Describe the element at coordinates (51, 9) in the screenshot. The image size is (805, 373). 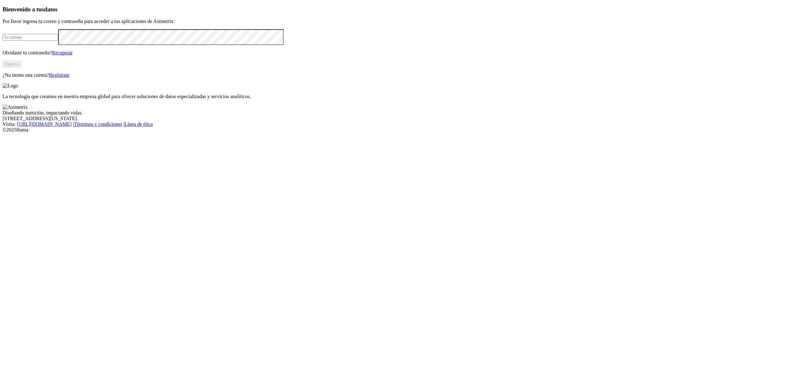
I see `span: datos` at that location.